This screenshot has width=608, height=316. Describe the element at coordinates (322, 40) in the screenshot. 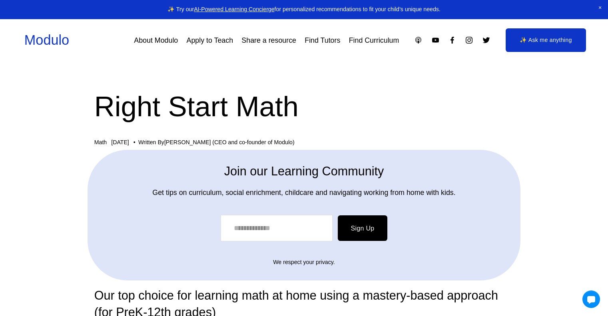

I see `a: Find Tutors` at that location.